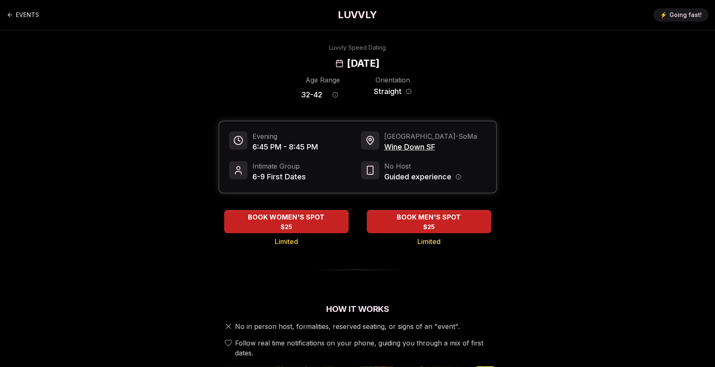 This screenshot has height=367, width=715. Describe the element at coordinates (279, 166) in the screenshot. I see `span: Intimate Group` at that location.